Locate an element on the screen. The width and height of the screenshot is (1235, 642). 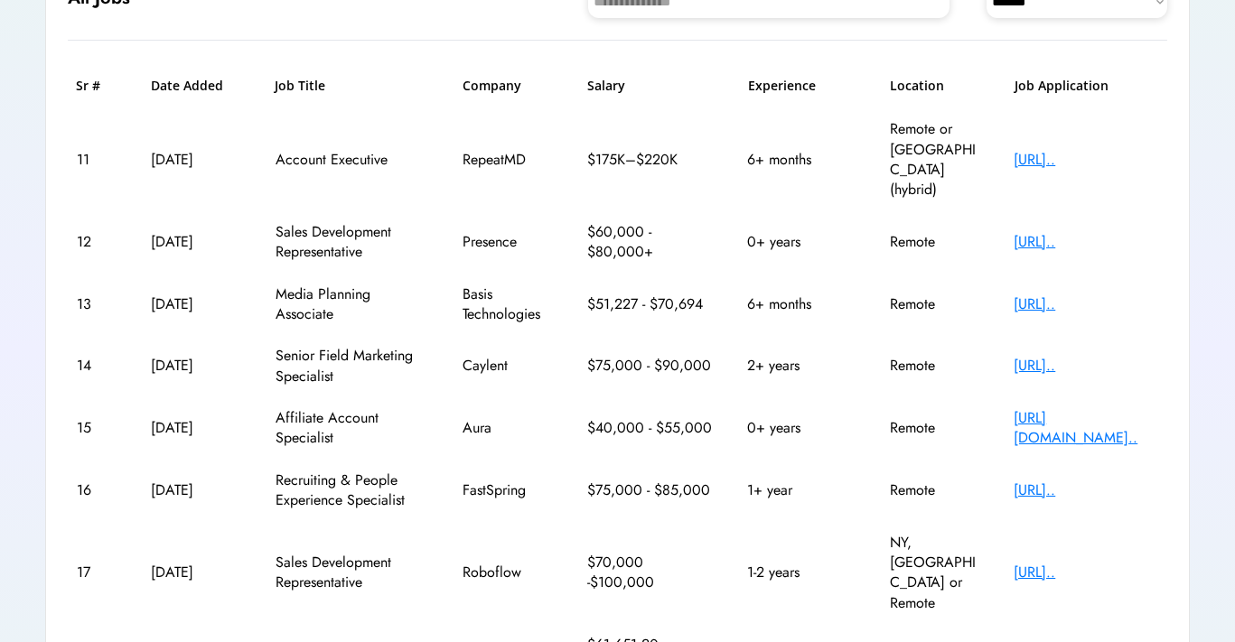
div: 16 is located at coordinates (97, 490).